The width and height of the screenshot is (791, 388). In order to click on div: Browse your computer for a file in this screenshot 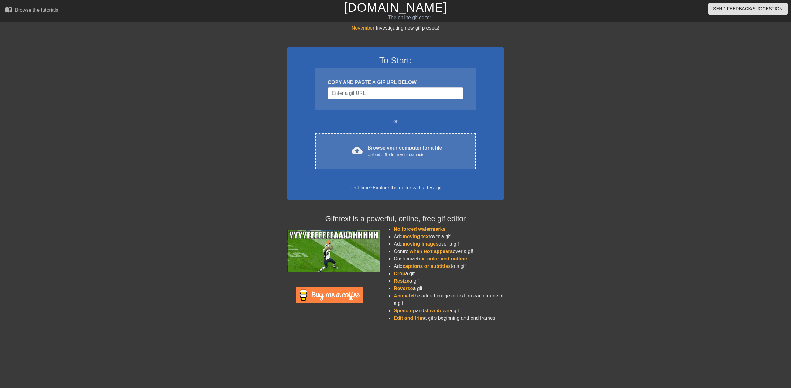, I will do `click(405, 151)`.